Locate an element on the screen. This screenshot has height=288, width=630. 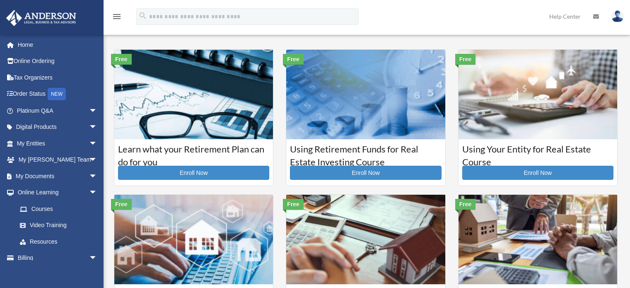
div: NEW is located at coordinates (57, 94).